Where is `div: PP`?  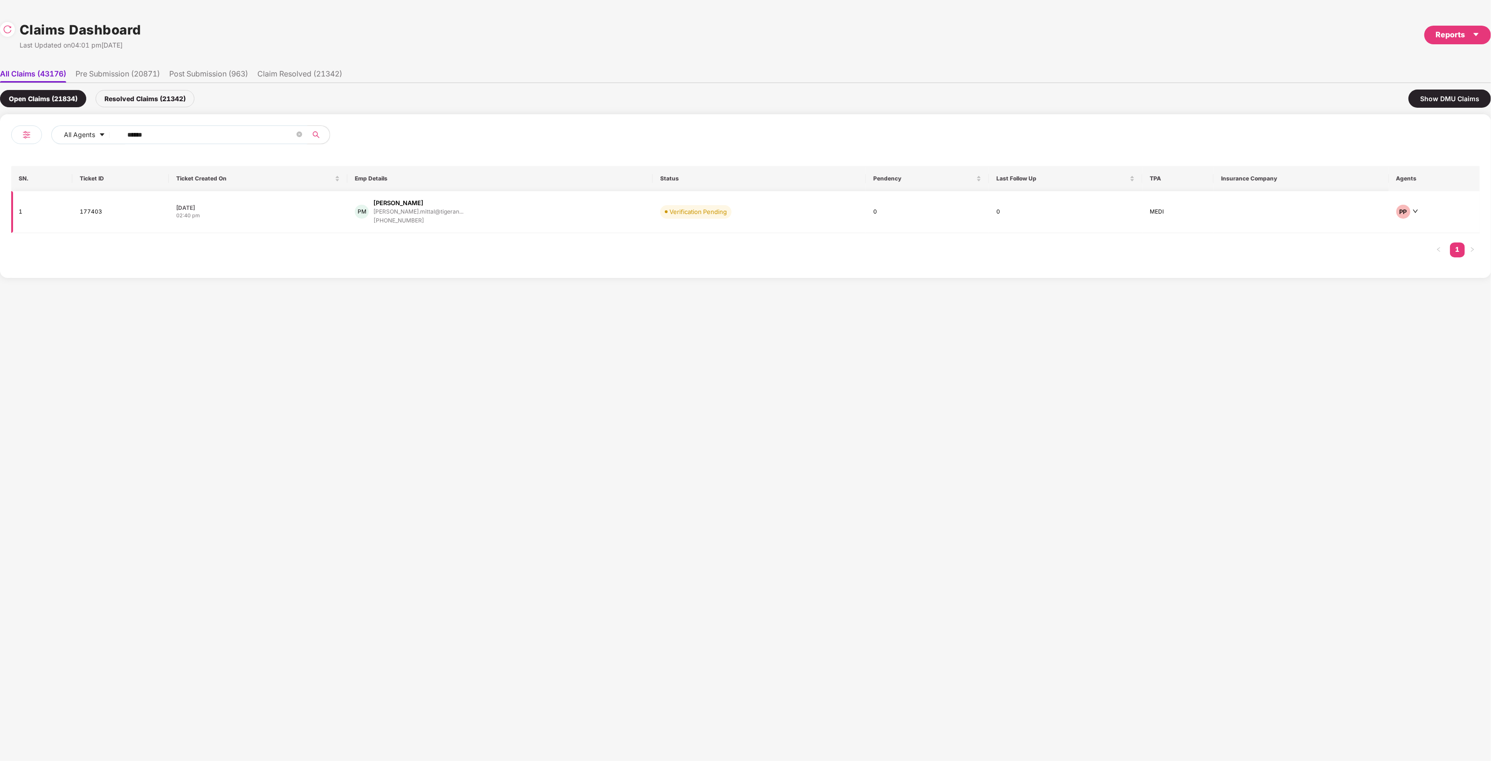 div: PP is located at coordinates (1403, 212).